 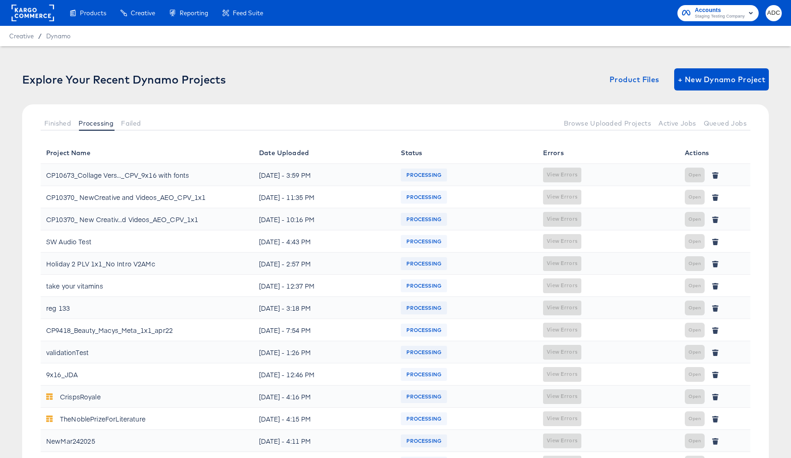 What do you see at coordinates (58, 123) in the screenshot?
I see `span: Finished` at bounding box center [58, 123].